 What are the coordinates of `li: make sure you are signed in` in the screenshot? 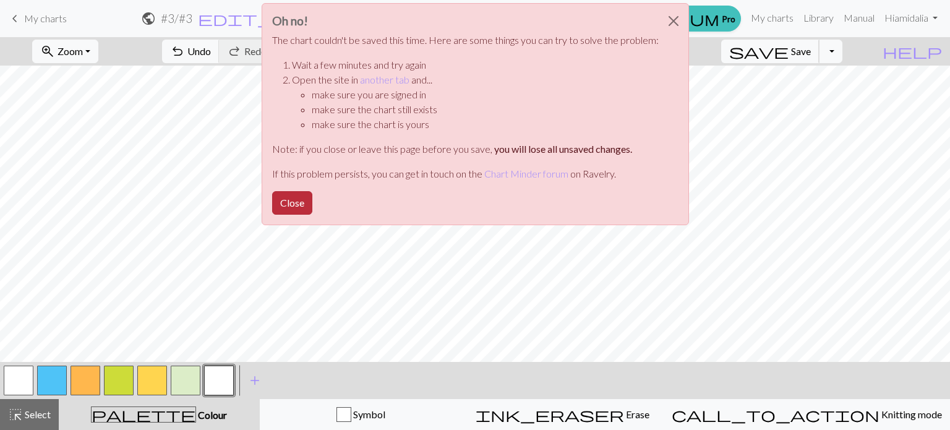 It's located at (485, 95).